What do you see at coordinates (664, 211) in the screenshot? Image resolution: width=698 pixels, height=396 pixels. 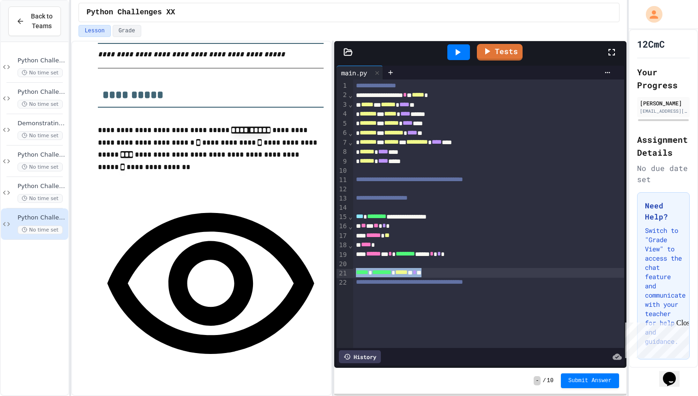 I see `h3: Need Help?` at bounding box center [664, 211].